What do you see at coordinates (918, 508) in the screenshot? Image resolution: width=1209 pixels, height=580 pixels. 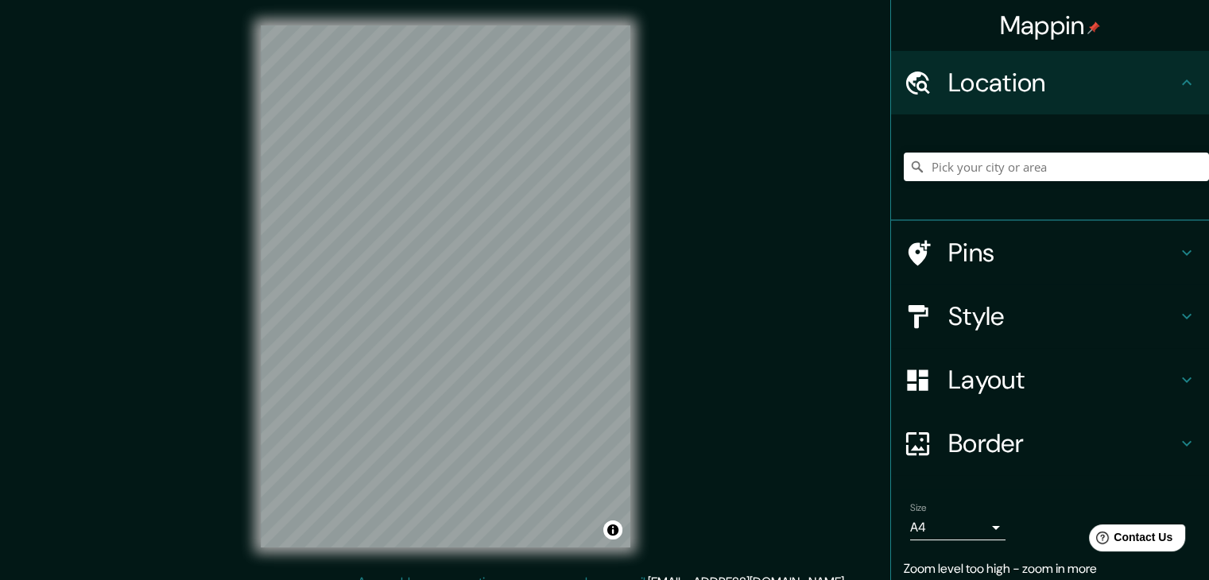 I see `label: Size` at bounding box center [918, 508].